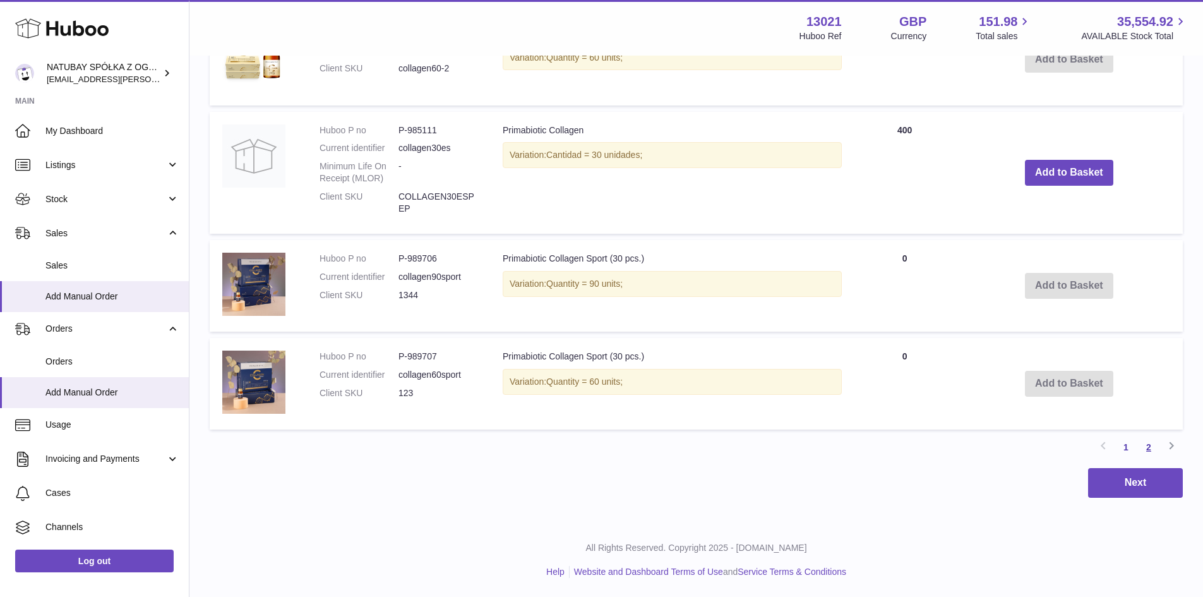  Describe the element at coordinates (649, 572) in the screenshot. I see `a: Website and Dashboard Terms of Use` at that location.